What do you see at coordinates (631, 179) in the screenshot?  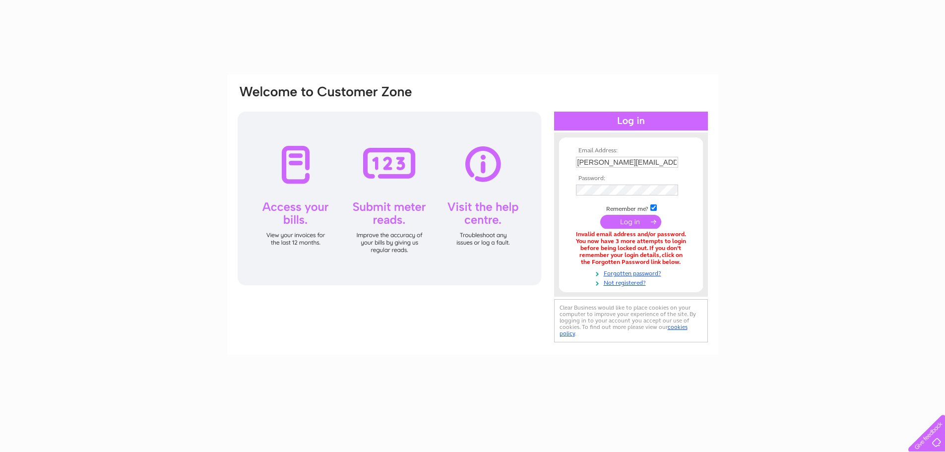 I see `th: Password:` at bounding box center [631, 179].